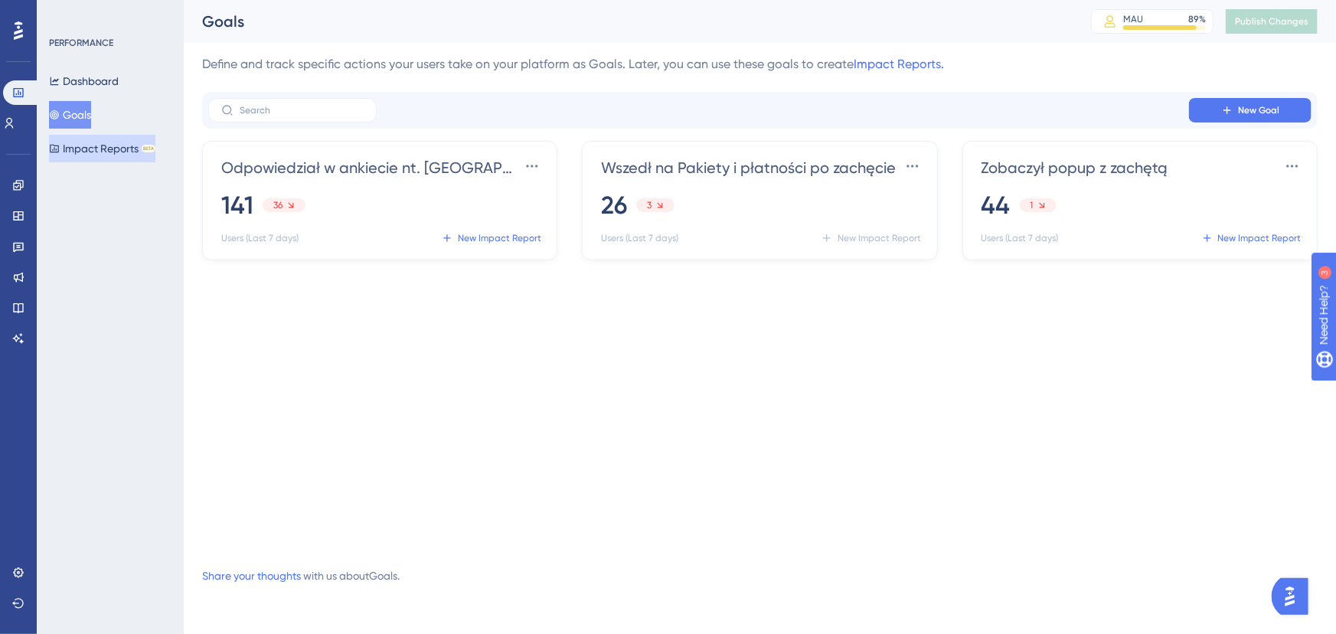 Image resolution: width=1336 pixels, height=634 pixels. I want to click on span: Publish Changes, so click(1272, 21).